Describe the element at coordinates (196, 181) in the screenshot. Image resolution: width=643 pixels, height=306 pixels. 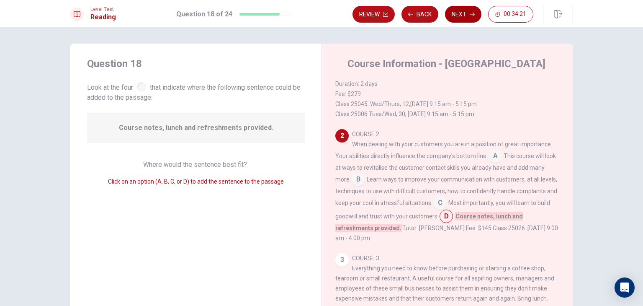
I see `span: Click on an option (A, B, C, or D) to add the sentence to the passage` at that location.